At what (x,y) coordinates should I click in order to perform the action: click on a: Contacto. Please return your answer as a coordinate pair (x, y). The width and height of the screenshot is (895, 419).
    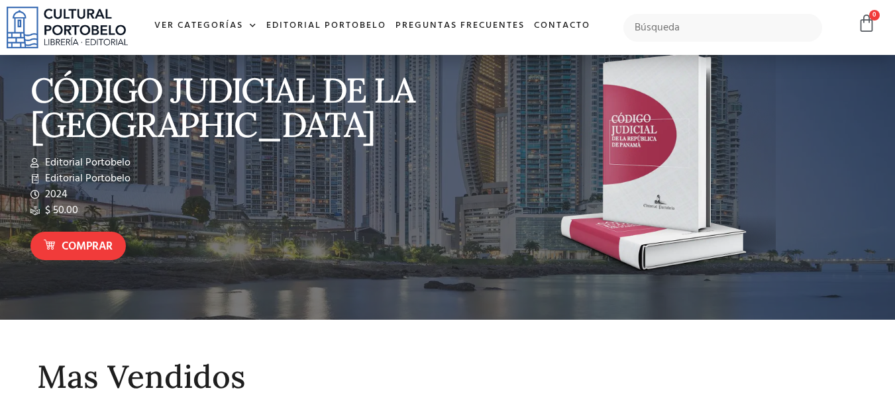
    Looking at the image, I should click on (562, 26).